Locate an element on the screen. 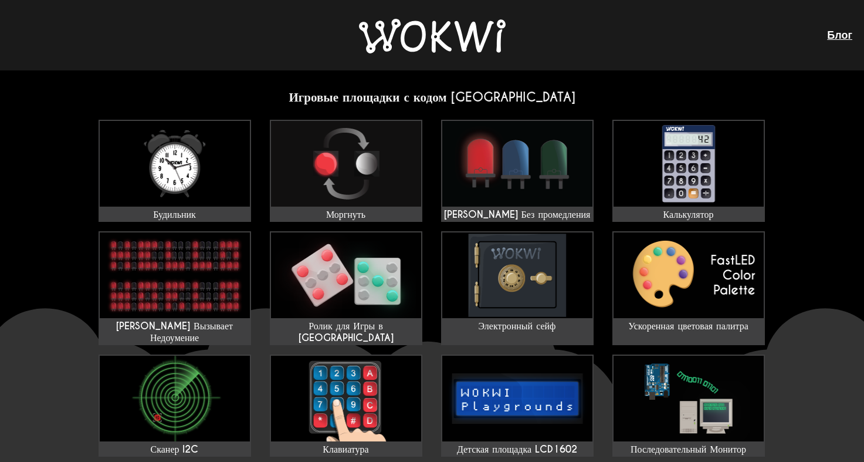 The height and width of the screenshot is (462, 864). ya-tr-span: Моргнуть is located at coordinates (346, 214).